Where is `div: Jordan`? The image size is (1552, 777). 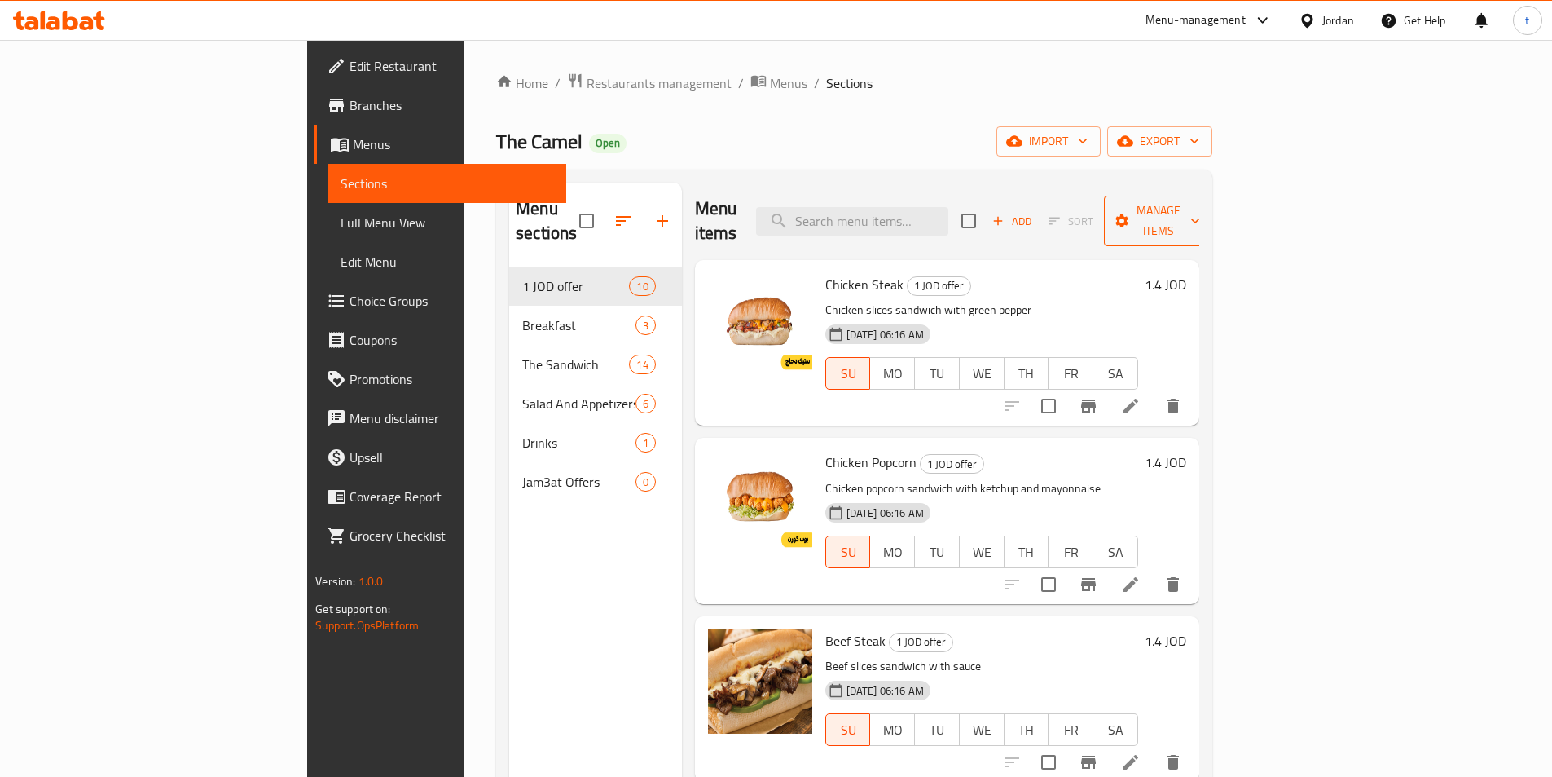
div: Jordan is located at coordinates (1338, 20).